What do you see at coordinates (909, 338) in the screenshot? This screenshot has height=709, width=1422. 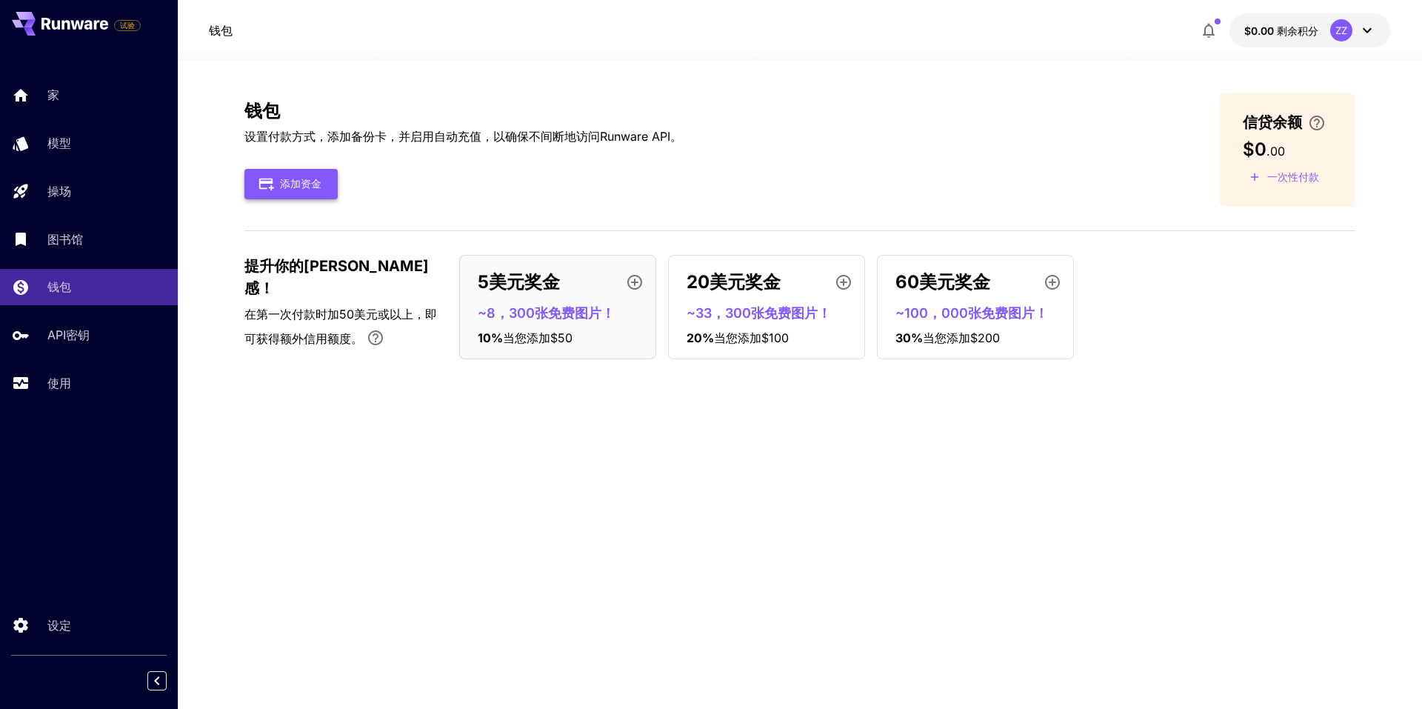 I see `span: 30 %` at bounding box center [909, 338].